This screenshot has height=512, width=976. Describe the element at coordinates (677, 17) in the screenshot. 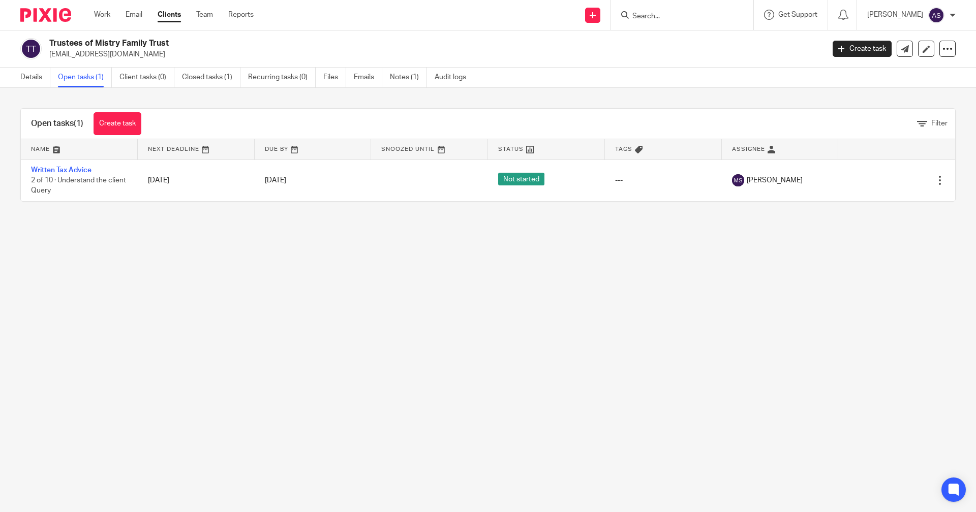

I see `input: Search` at that location.